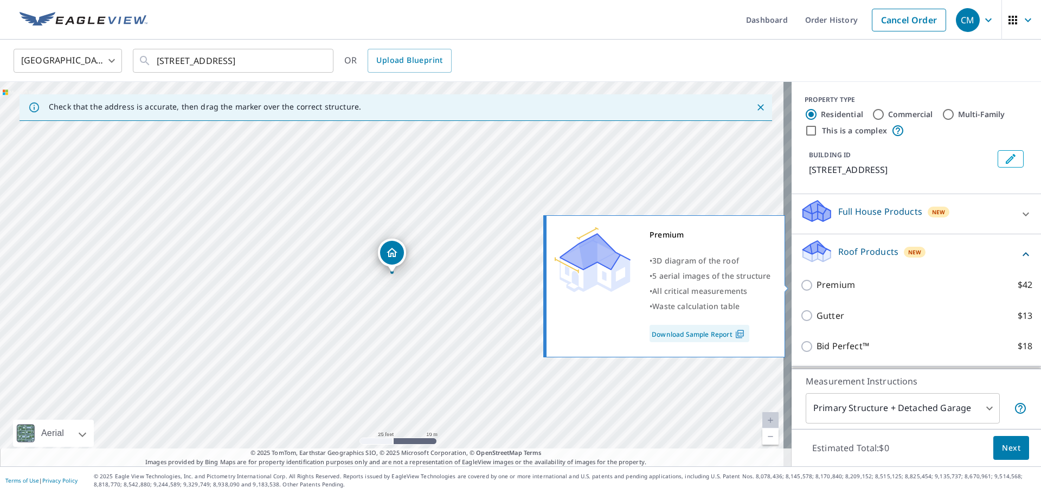  Describe the element at coordinates (968, 20) in the screenshot. I see `div: CM` at that location.